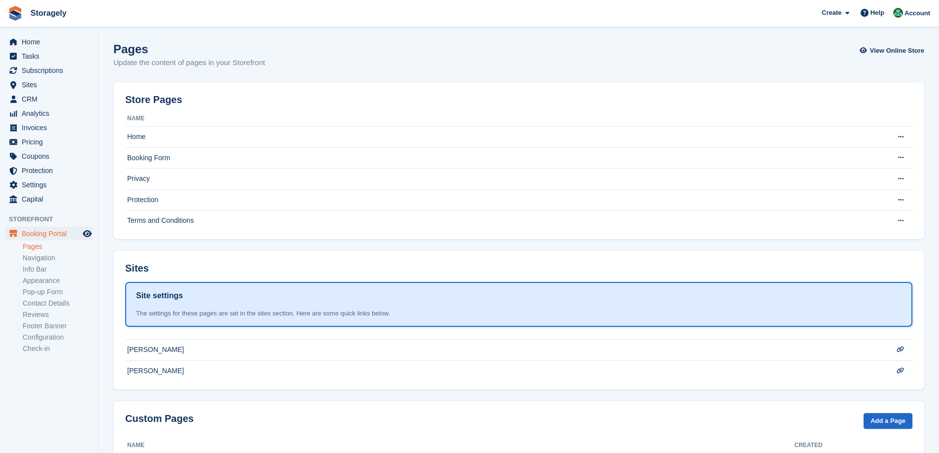 The width and height of the screenshot is (939, 453). Describe the element at coordinates (499, 137) in the screenshot. I see `td: Home` at that location.